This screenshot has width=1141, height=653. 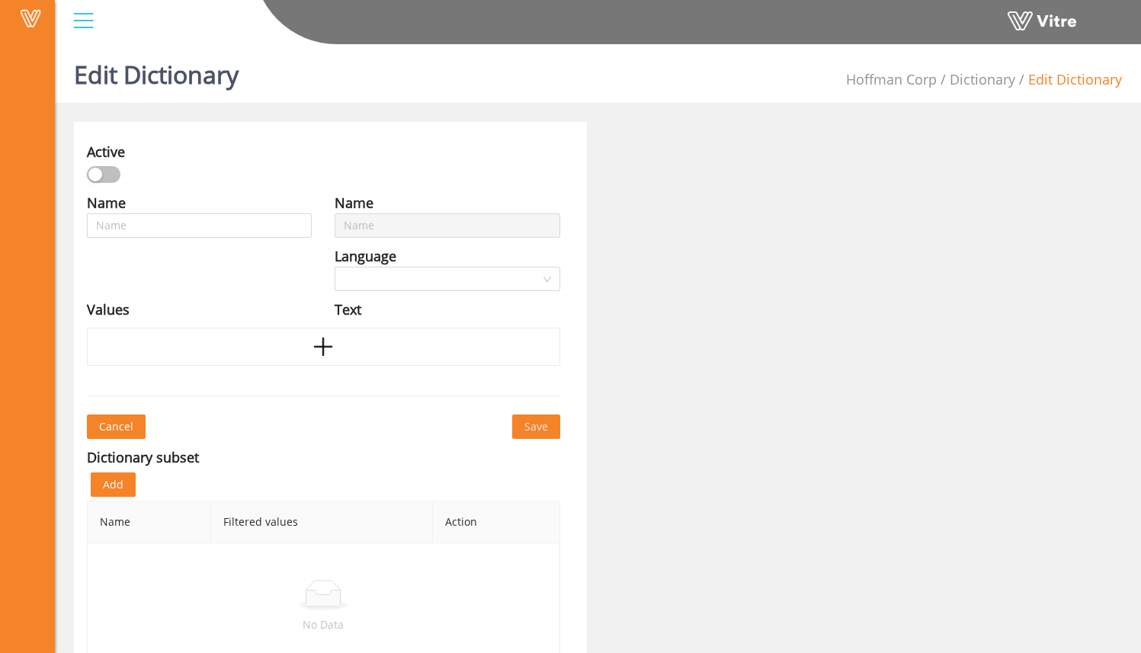 What do you see at coordinates (113, 485) in the screenshot?
I see `button: Add` at bounding box center [113, 485].